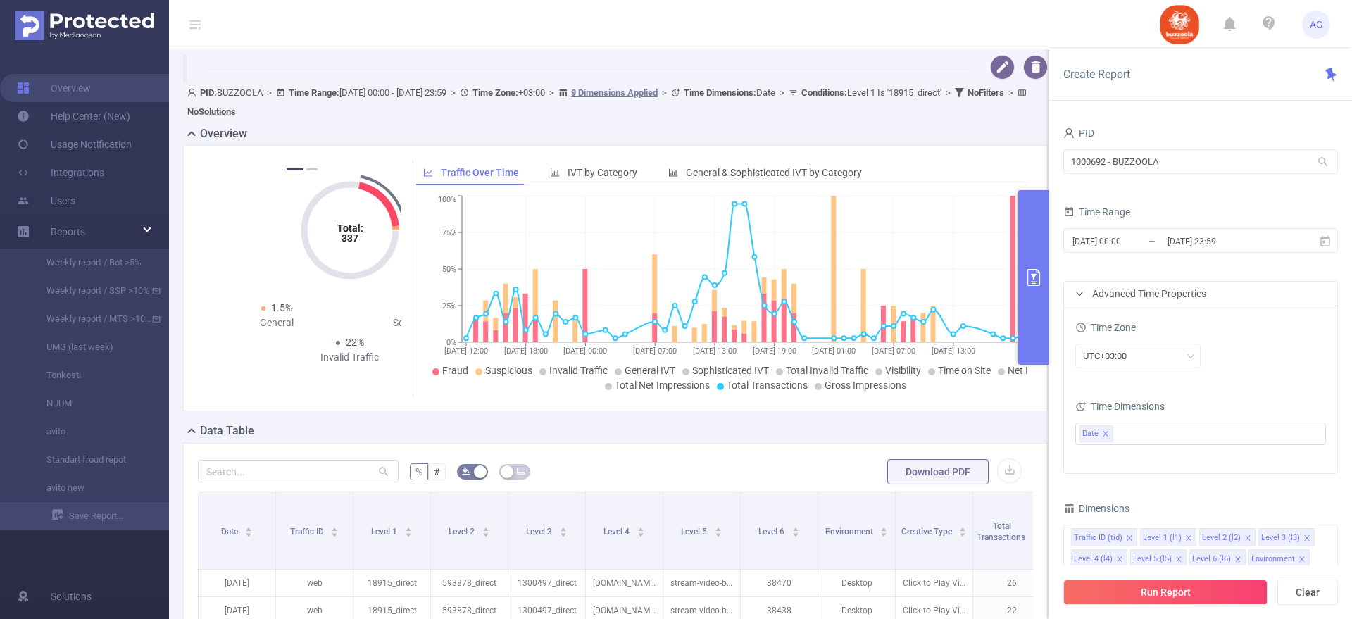  Describe the element at coordinates (1105, 327) in the screenshot. I see `span: Time Zone` at that location.